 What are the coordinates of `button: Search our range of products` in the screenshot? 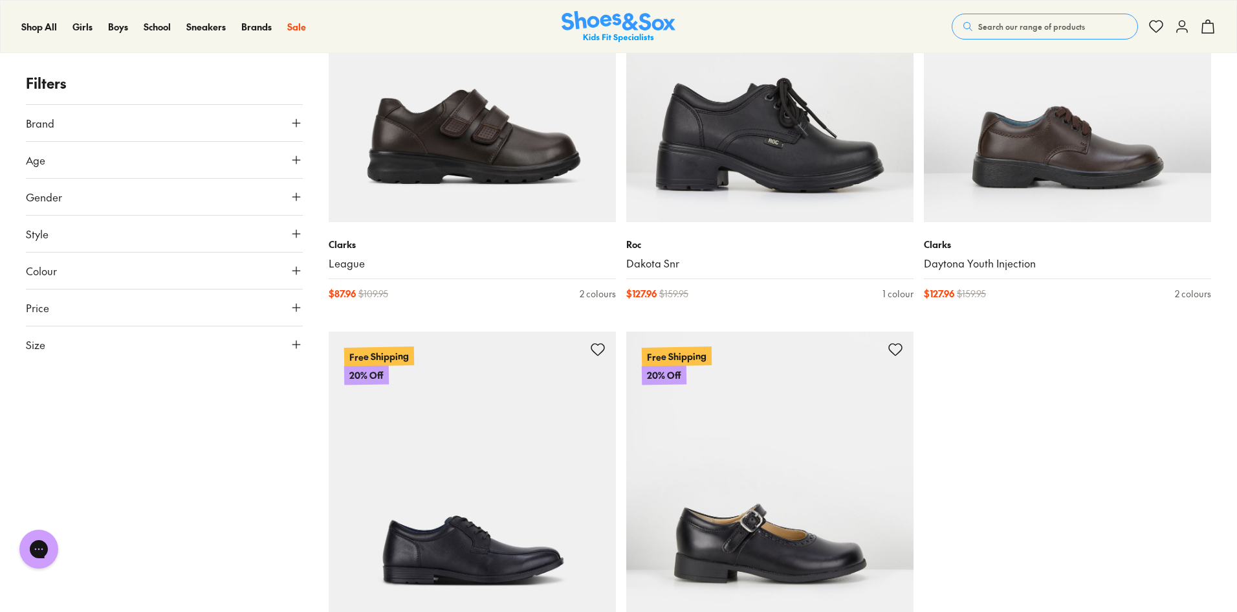 It's located at (1045, 27).